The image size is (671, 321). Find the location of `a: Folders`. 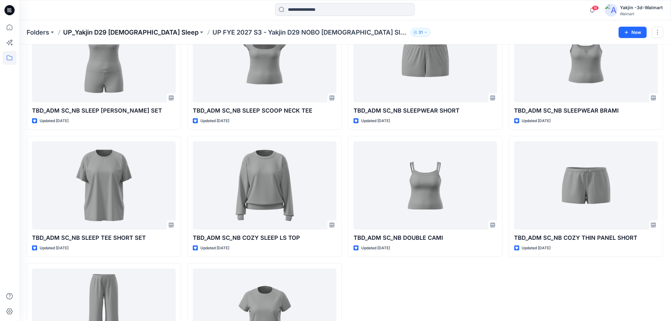

a: Folders is located at coordinates (38, 32).